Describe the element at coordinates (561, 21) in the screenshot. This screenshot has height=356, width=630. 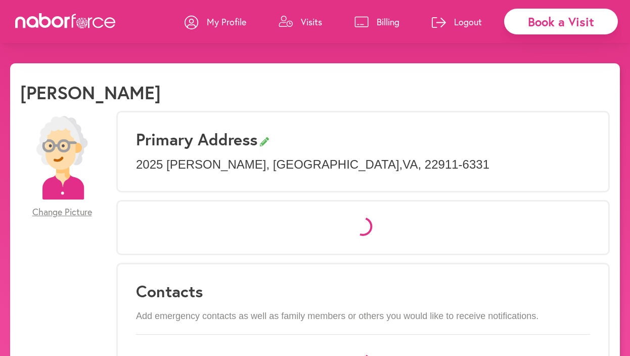
I see `div: Book a Visit` at that location.